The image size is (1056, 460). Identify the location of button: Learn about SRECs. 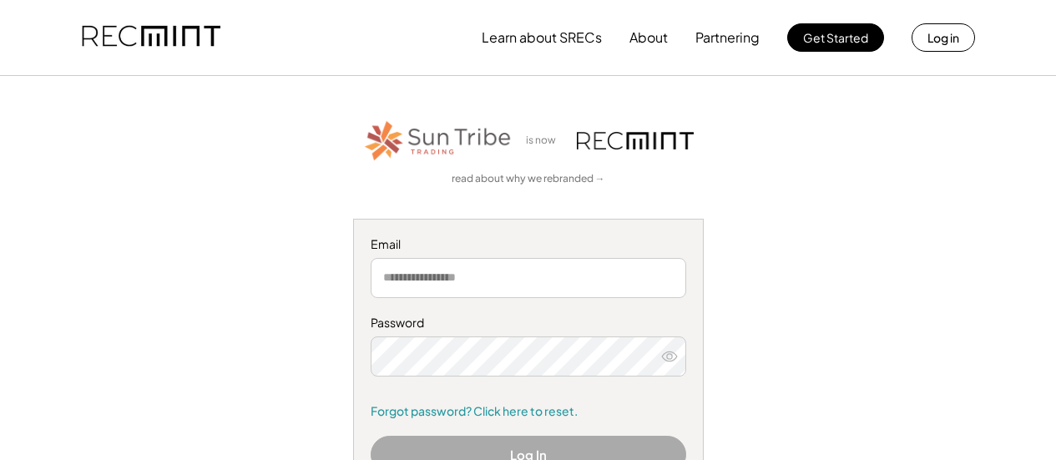
(542, 38).